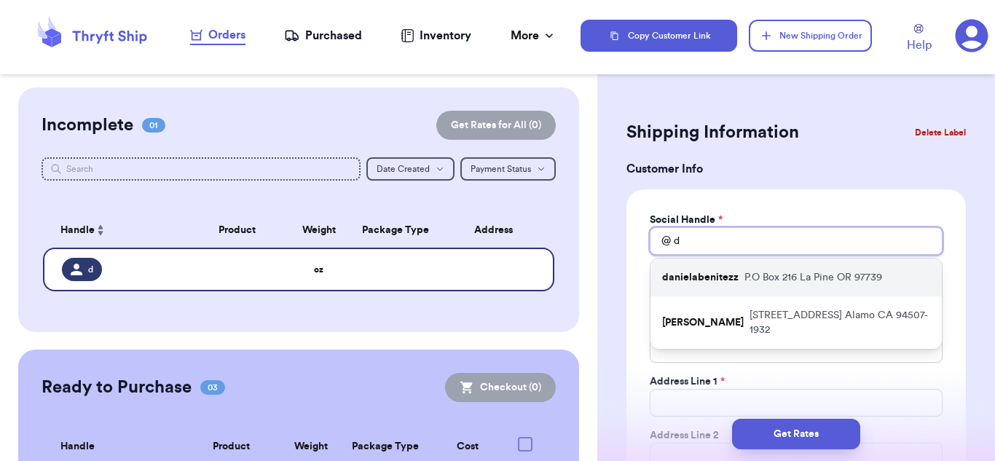 The image size is (995, 461). What do you see at coordinates (201, 169) in the screenshot?
I see `input: Search` at bounding box center [201, 169].